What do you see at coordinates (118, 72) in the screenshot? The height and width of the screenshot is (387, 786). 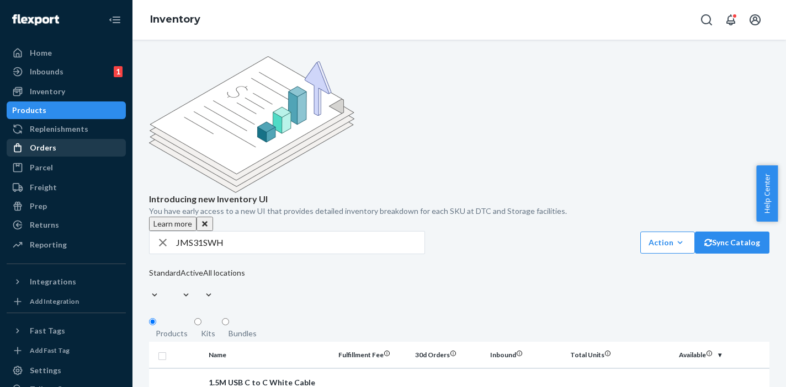 I see `div: 1` at bounding box center [118, 72].